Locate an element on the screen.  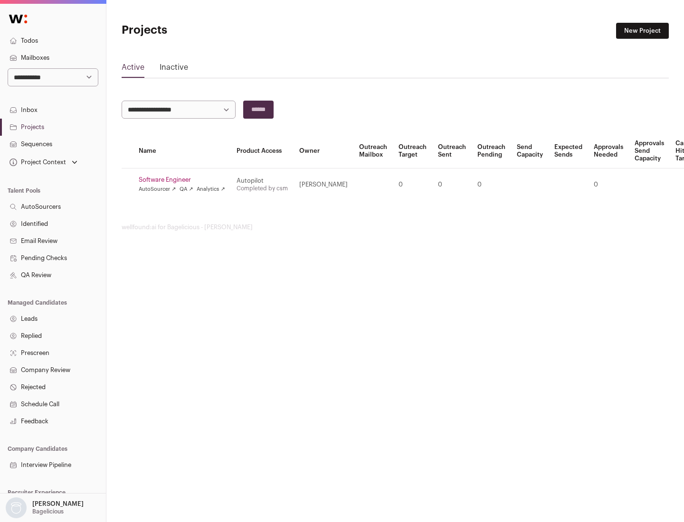
a: Inactive is located at coordinates (174, 69).